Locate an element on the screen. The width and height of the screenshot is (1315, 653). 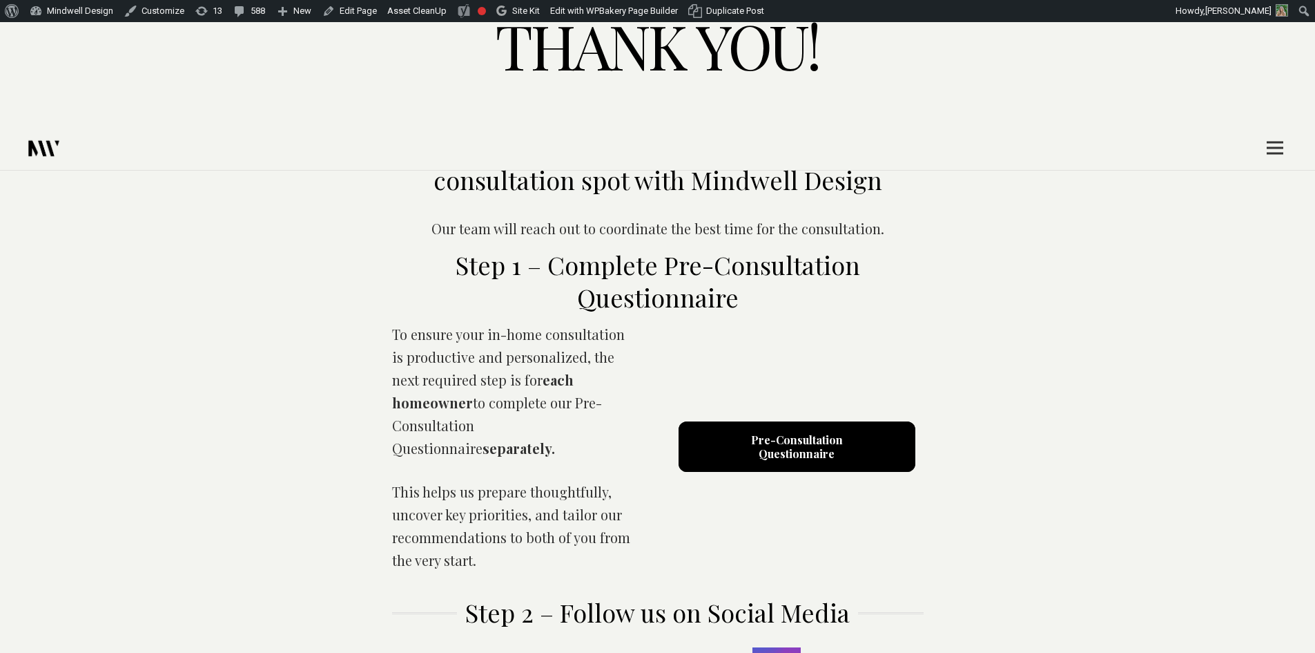
span: Step 2 – Follow us on Social Media is located at coordinates (657, 612).